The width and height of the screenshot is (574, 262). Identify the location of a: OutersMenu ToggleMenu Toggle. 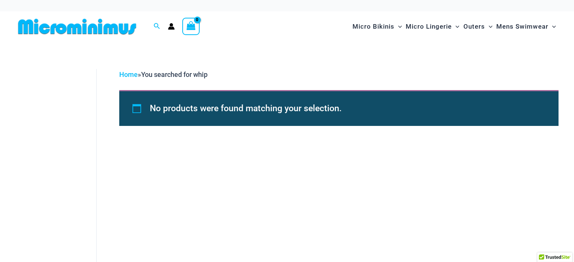
(478, 26).